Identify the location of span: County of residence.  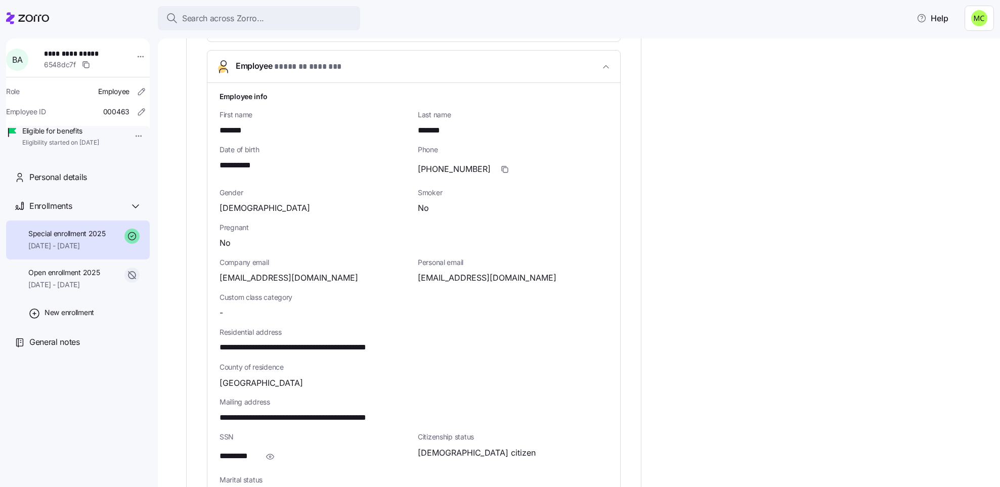
(414, 367).